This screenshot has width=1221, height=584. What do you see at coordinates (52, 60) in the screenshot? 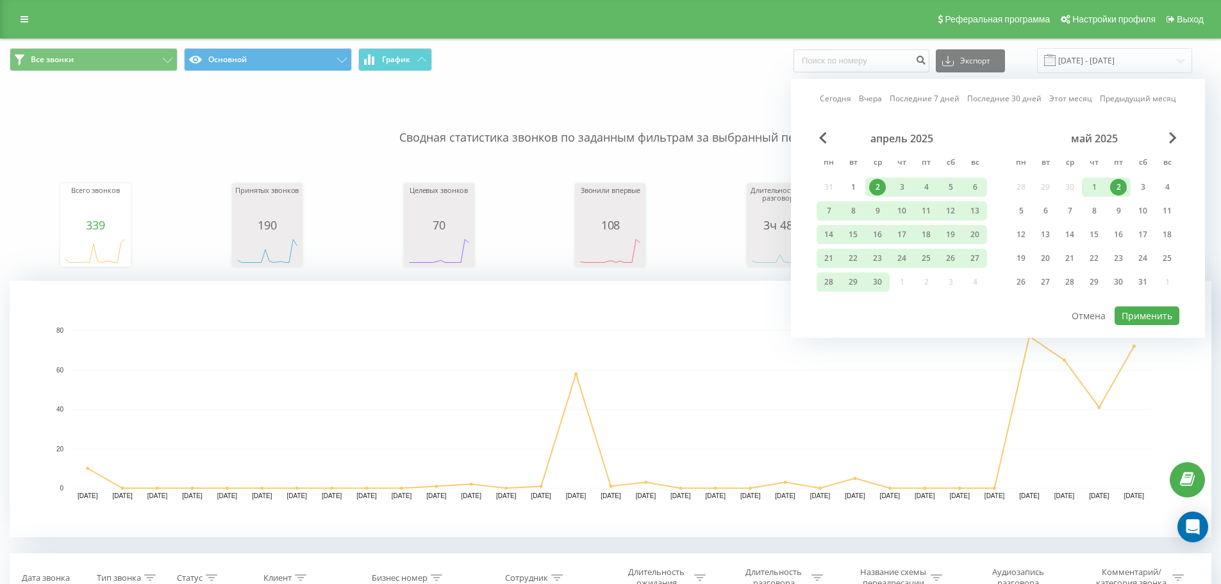
I see `span: Все звонки` at bounding box center [52, 60].